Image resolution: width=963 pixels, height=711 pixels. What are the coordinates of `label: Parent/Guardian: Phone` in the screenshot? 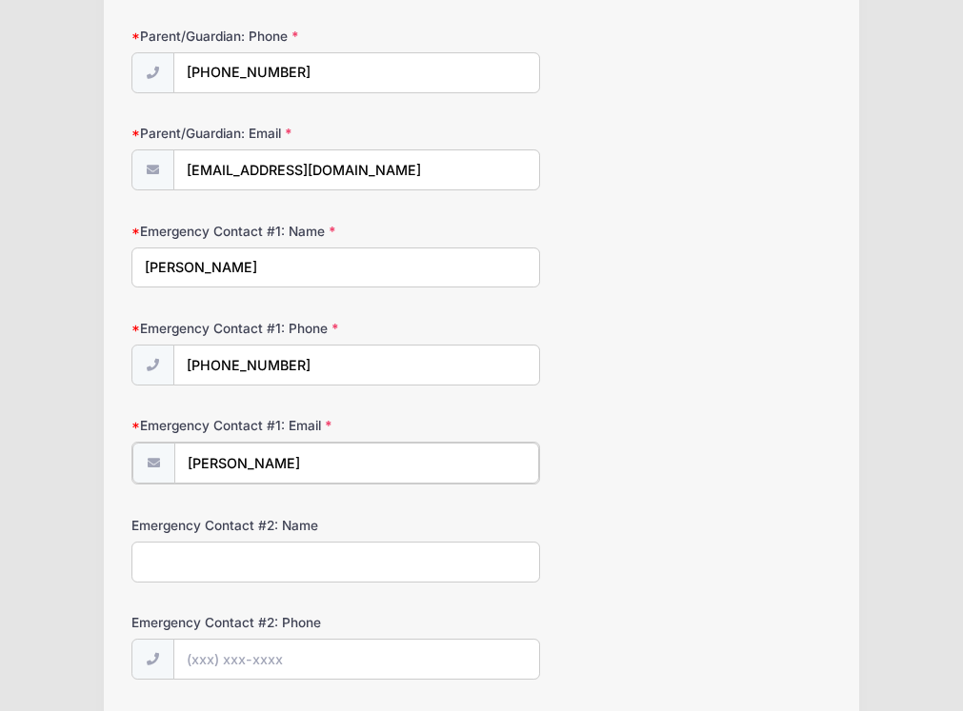 It's located at (248, 36).